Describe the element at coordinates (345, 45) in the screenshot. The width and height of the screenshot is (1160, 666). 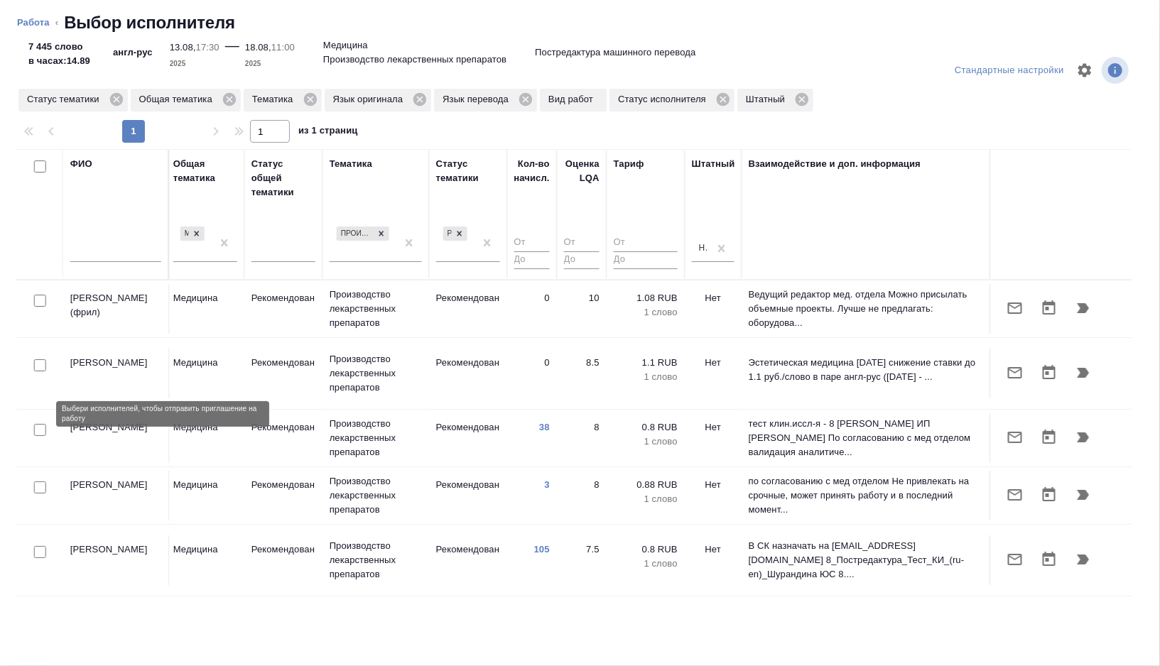
I see `p: Медицина` at that location.